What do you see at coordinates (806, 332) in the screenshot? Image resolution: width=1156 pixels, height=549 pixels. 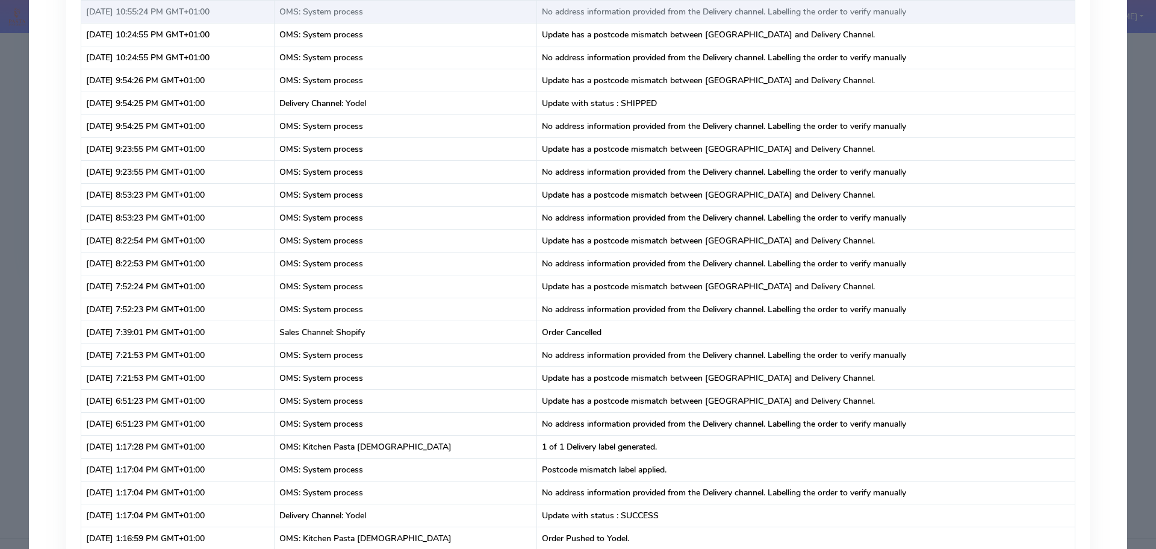 I see `td: Order Cancelled` at bounding box center [806, 332].